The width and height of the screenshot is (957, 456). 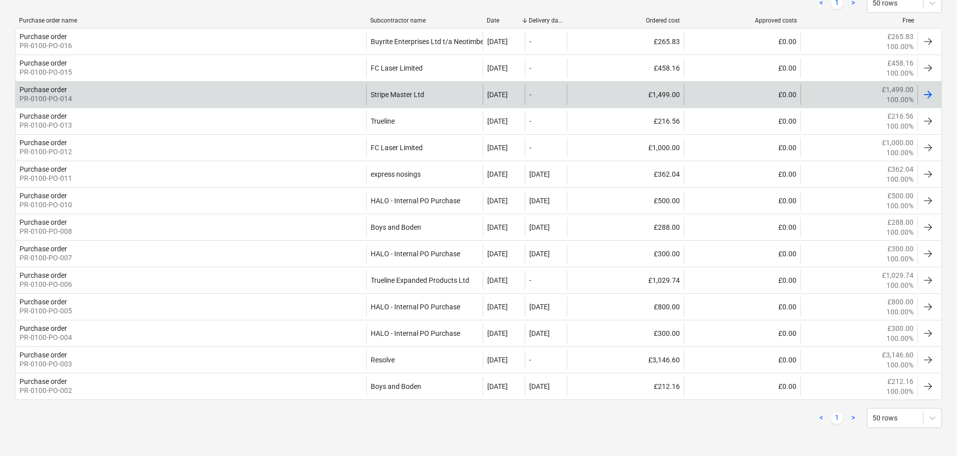 What do you see at coordinates (625, 21) in the screenshot?
I see `div: Ordered cost` at bounding box center [625, 21].